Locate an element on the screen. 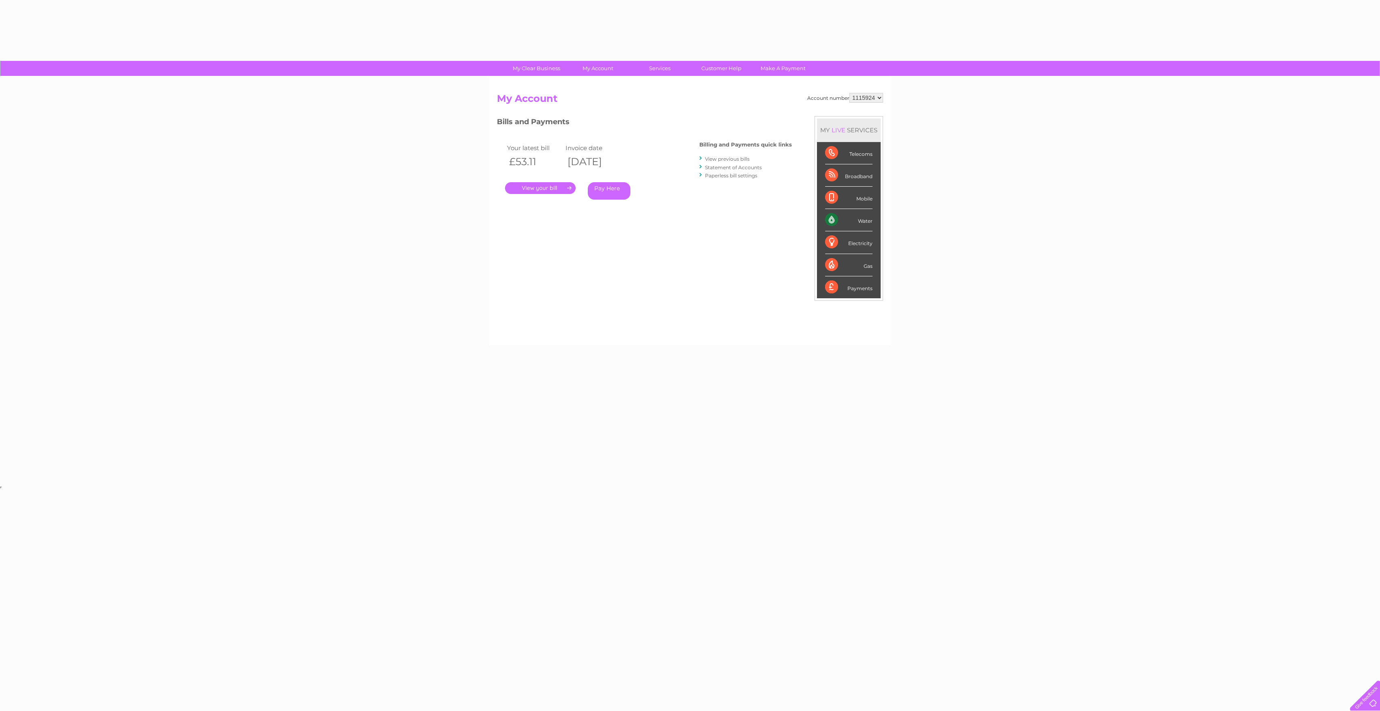 This screenshot has width=1380, height=711. h4: Billing and Payments quick links is located at coordinates (745, 144).